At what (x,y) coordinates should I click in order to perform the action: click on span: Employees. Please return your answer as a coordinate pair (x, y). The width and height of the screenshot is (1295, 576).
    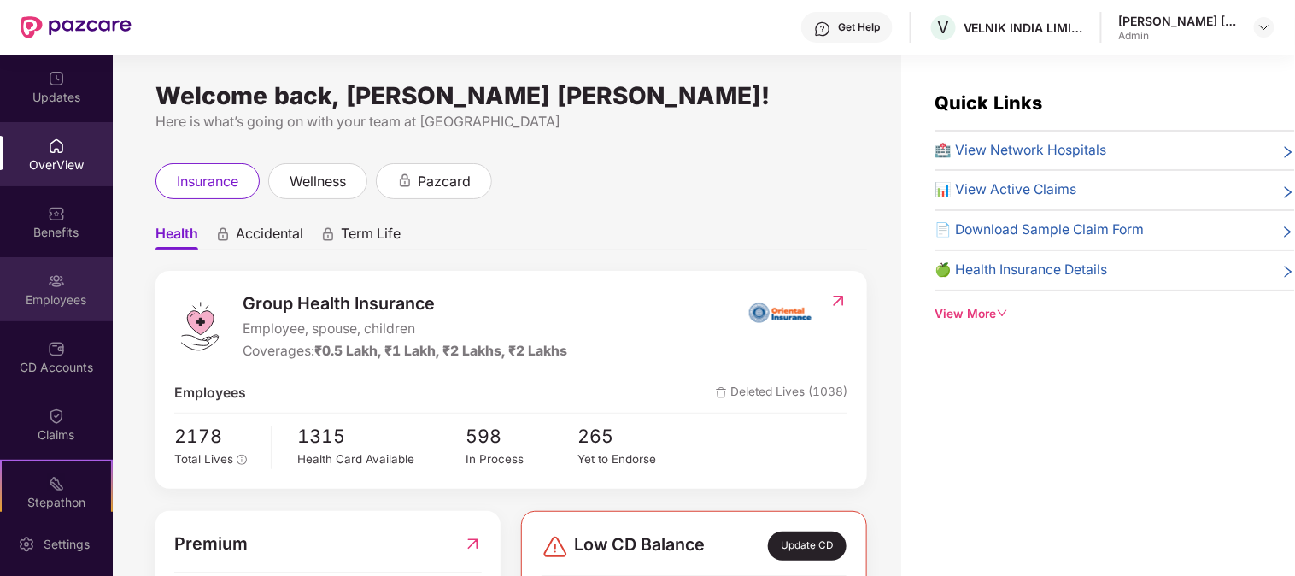
    Looking at the image, I should click on (210, 393).